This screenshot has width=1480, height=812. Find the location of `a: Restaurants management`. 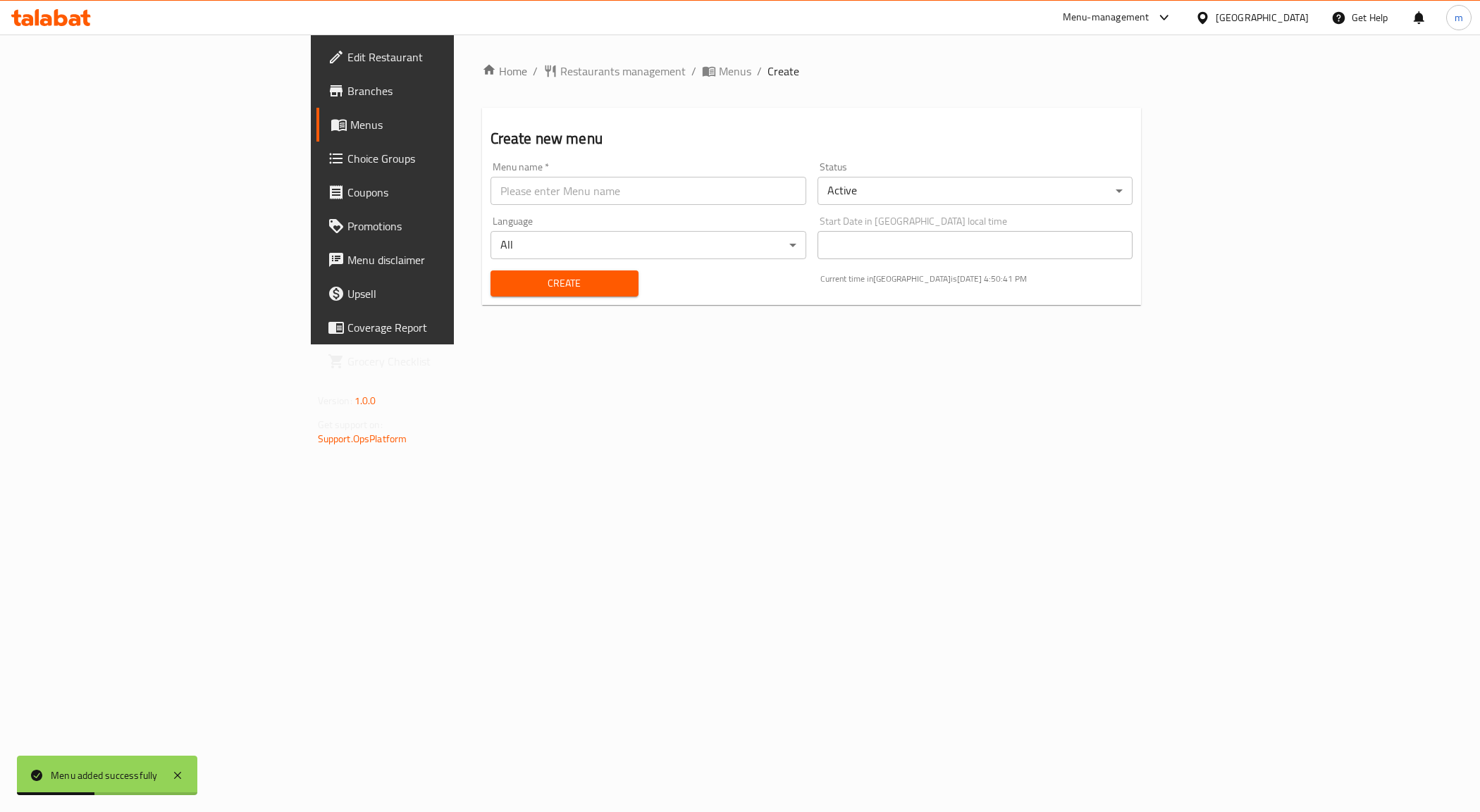

a: Restaurants management is located at coordinates (615, 71).